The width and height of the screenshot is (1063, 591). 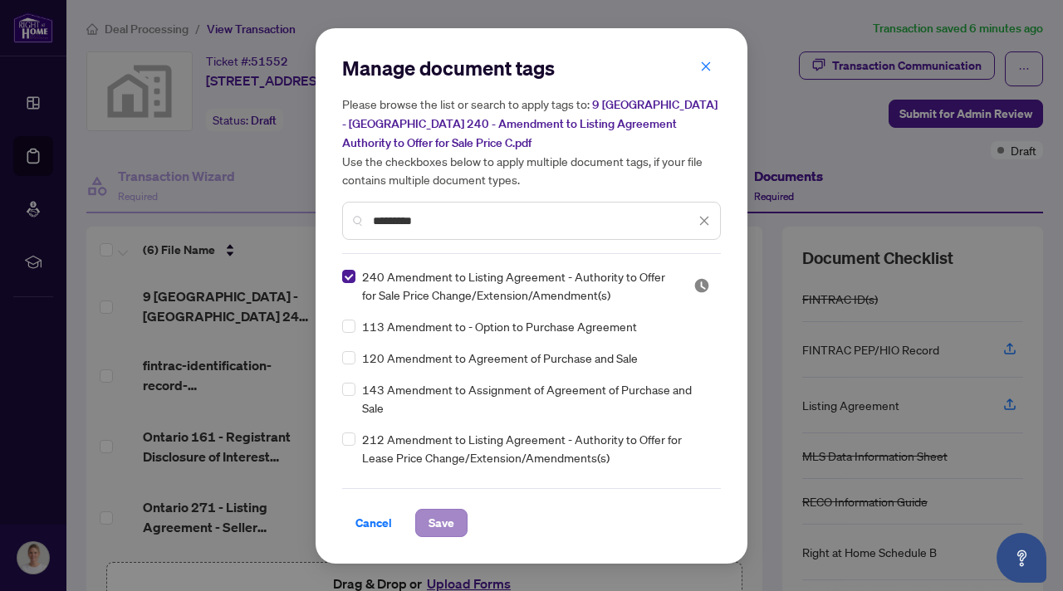 I want to click on span: Pending Review, so click(x=702, y=286).